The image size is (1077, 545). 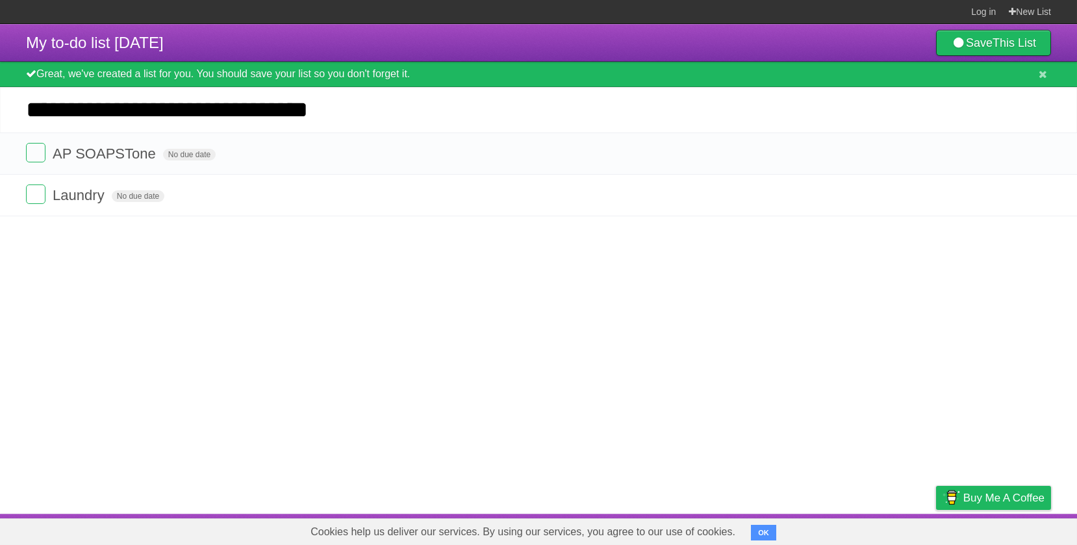 I want to click on span: Laundry, so click(x=80, y=195).